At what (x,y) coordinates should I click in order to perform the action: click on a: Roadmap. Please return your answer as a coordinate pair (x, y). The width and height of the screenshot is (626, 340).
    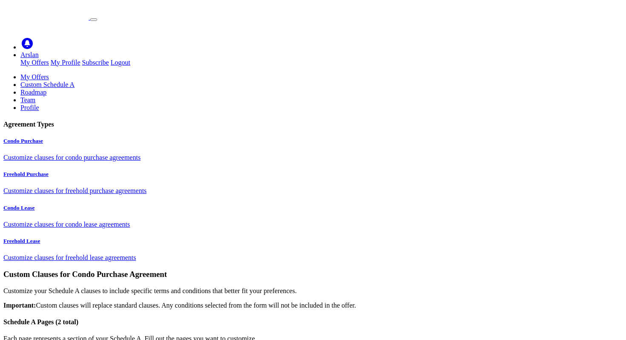
    Looking at the image, I should click on (33, 92).